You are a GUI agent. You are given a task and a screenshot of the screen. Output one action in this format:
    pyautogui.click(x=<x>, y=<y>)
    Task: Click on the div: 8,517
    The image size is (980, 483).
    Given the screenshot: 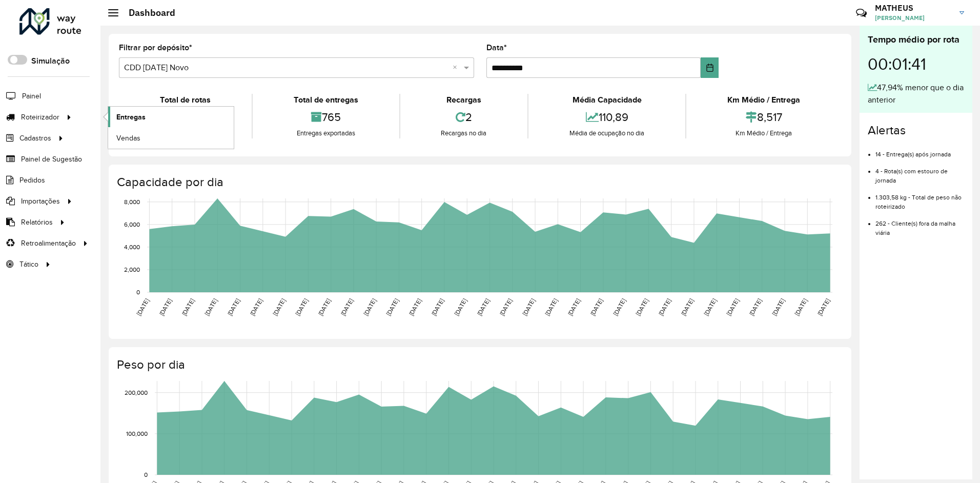 What is the action you would take?
    pyautogui.click(x=764, y=117)
    